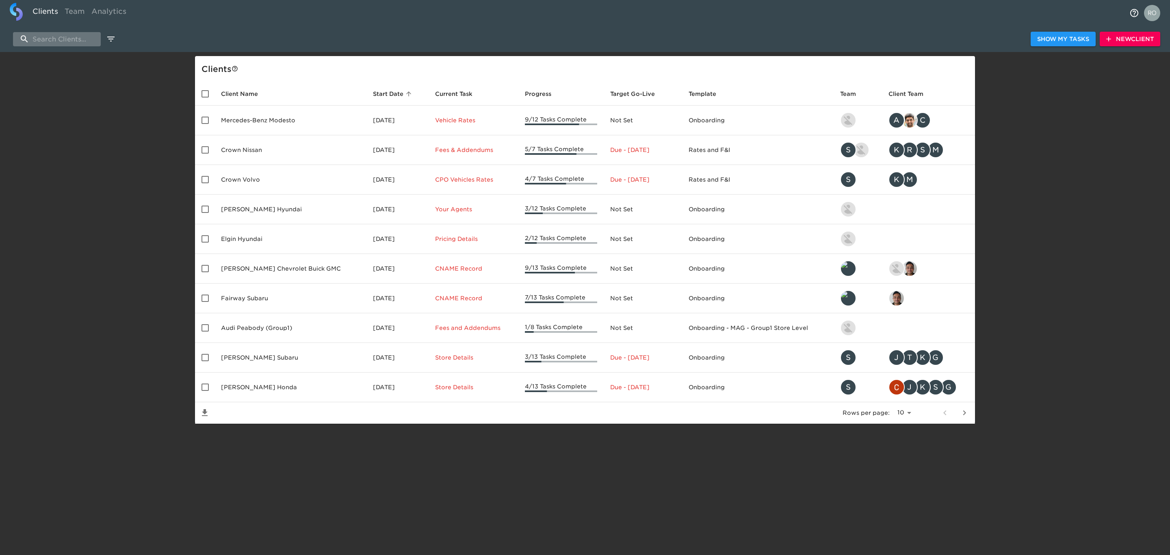 The image size is (1170, 555). I want to click on div: C, so click(922, 120).